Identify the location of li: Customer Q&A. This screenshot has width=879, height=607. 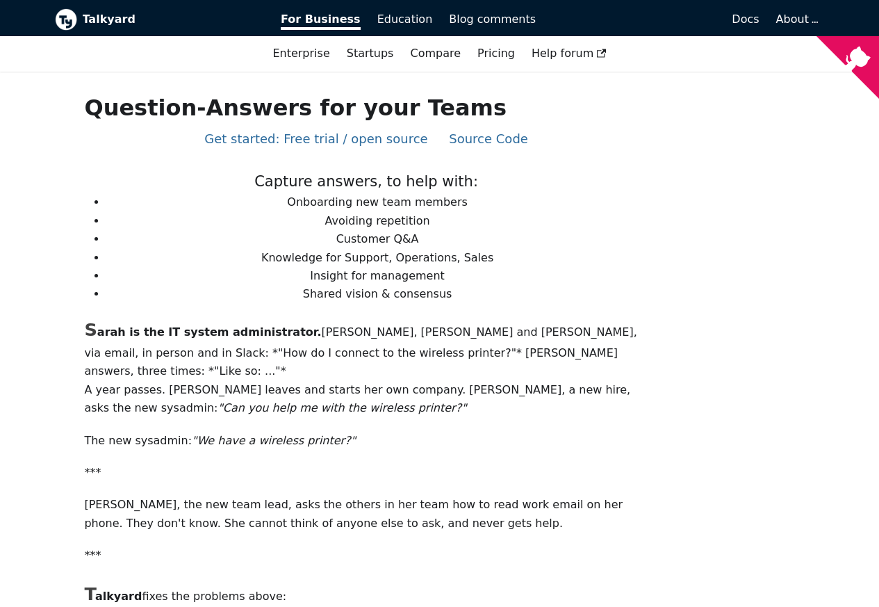
(377, 239).